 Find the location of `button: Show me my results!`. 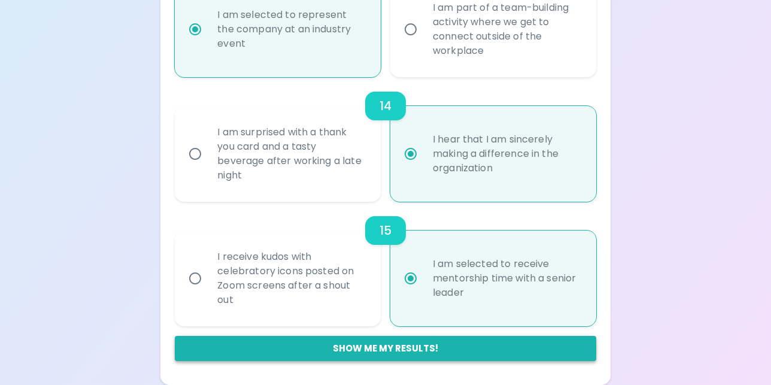

button: Show me my results! is located at coordinates (385, 349).